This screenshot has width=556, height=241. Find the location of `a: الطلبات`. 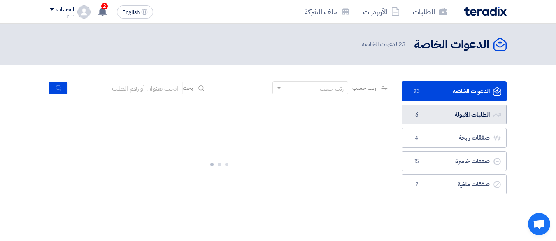

a: الطلبات is located at coordinates (430, 12).